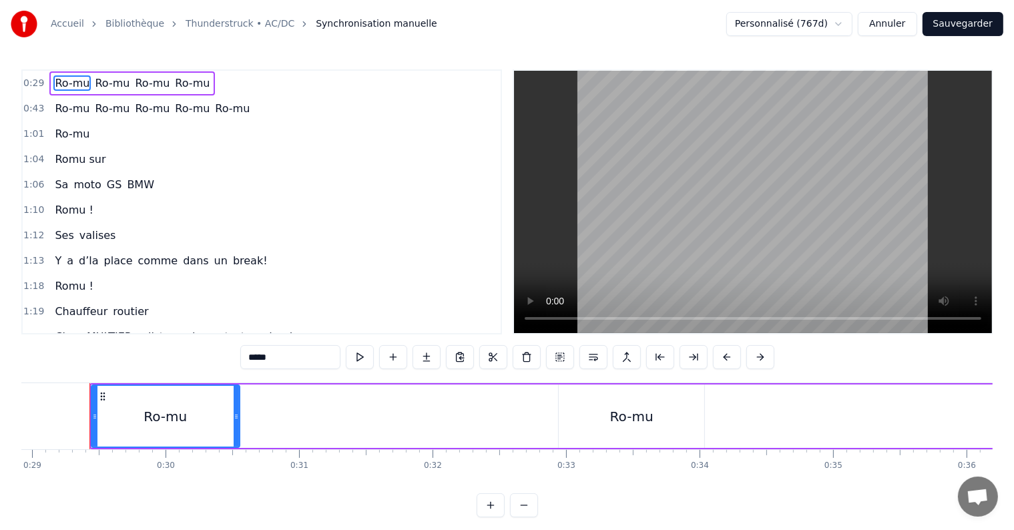  Describe the element at coordinates (173, 336) in the screenshot. I see `span: trace` at that location.